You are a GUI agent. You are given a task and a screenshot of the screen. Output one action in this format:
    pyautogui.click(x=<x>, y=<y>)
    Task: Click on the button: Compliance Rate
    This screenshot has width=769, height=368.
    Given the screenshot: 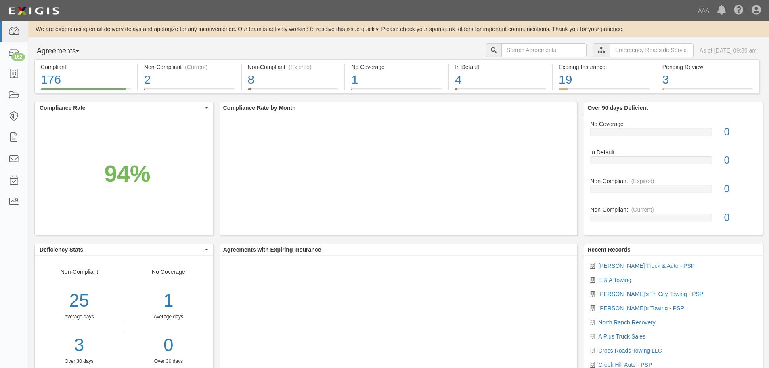 What is the action you would take?
    pyautogui.click(x=124, y=108)
    